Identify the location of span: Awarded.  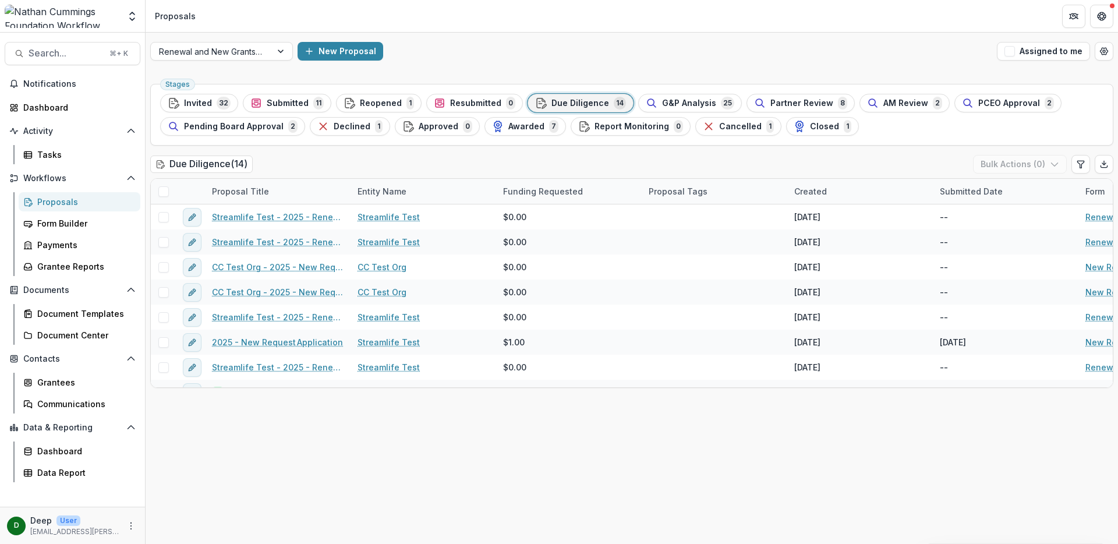
(526, 126).